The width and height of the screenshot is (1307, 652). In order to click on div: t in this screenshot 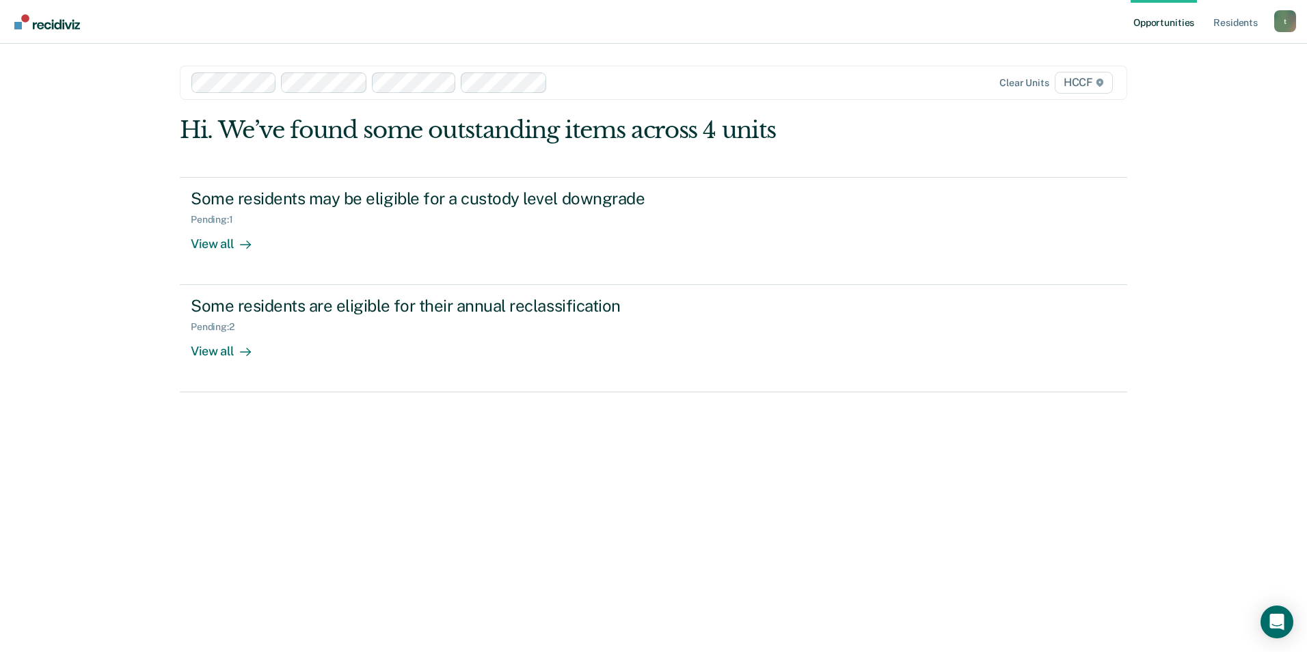, I will do `click(1285, 21)`.